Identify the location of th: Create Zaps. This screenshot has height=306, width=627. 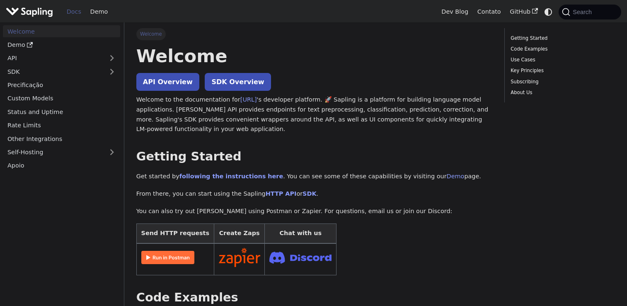
(239, 233).